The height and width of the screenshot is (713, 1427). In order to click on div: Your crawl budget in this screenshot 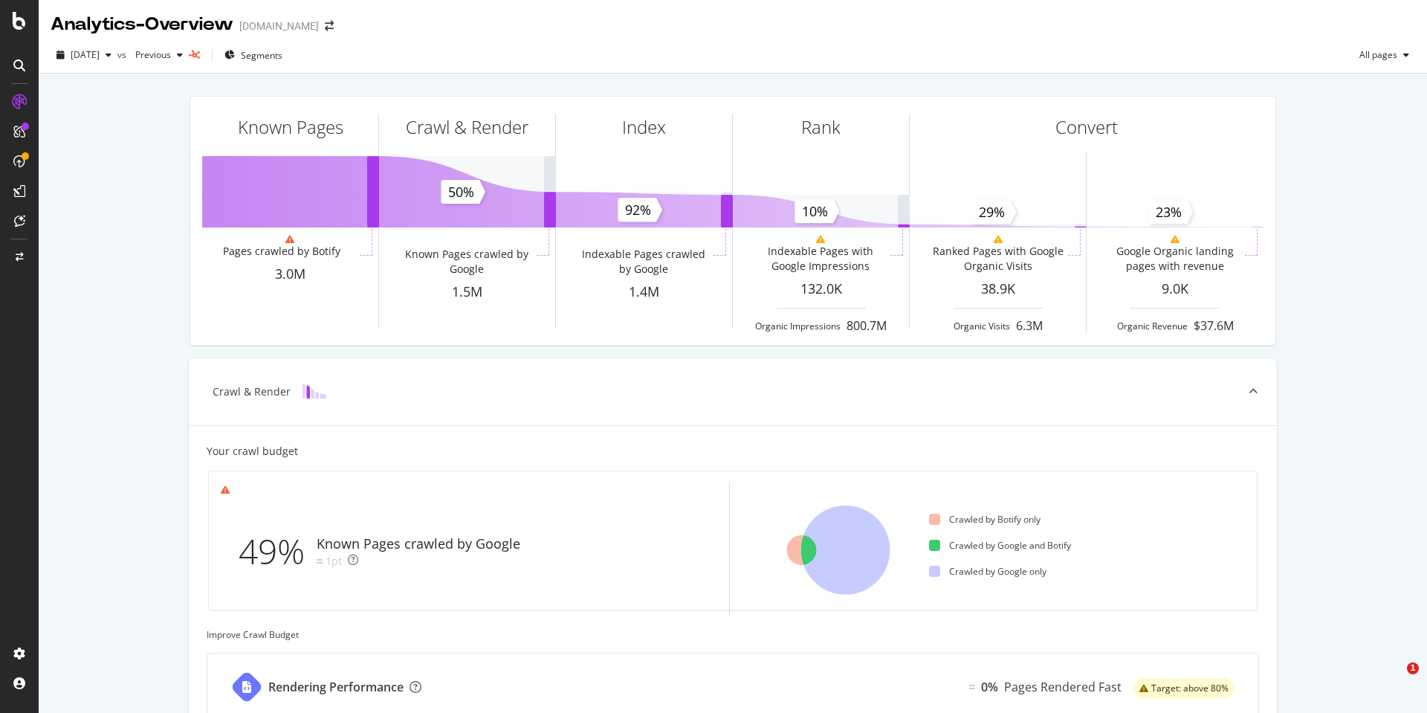, I will do `click(252, 451)`.